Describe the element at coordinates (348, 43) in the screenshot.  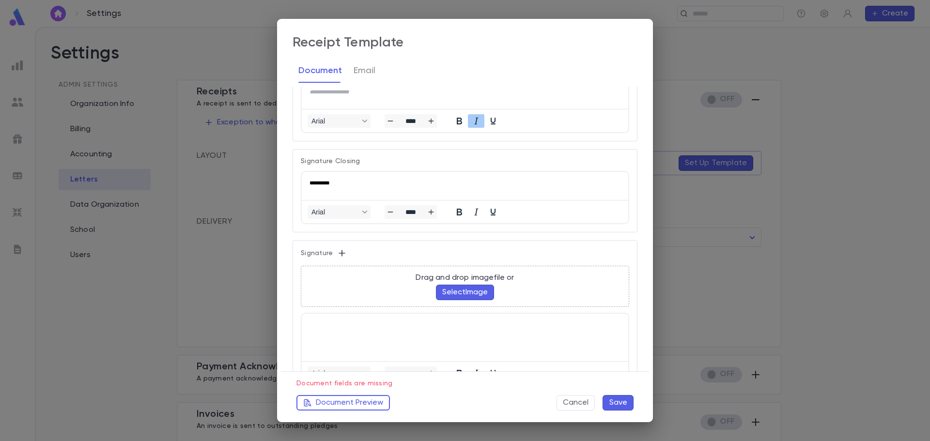
I see `div: Receipt Template` at that location.